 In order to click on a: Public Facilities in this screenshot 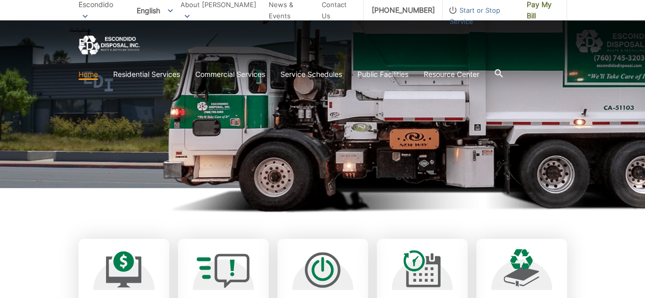, I will do `click(383, 74)`.